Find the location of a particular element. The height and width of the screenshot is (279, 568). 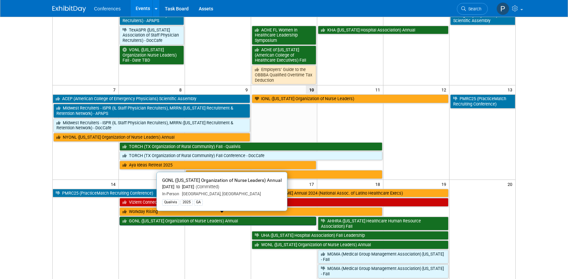

span: 17 is located at coordinates (312, 184).